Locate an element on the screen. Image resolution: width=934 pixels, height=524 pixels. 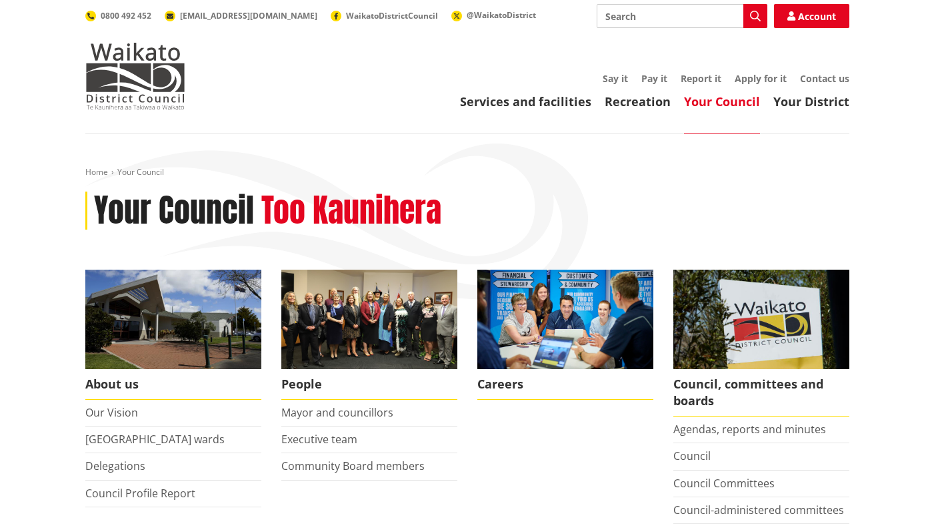
a: Your District is located at coordinates (812, 101).